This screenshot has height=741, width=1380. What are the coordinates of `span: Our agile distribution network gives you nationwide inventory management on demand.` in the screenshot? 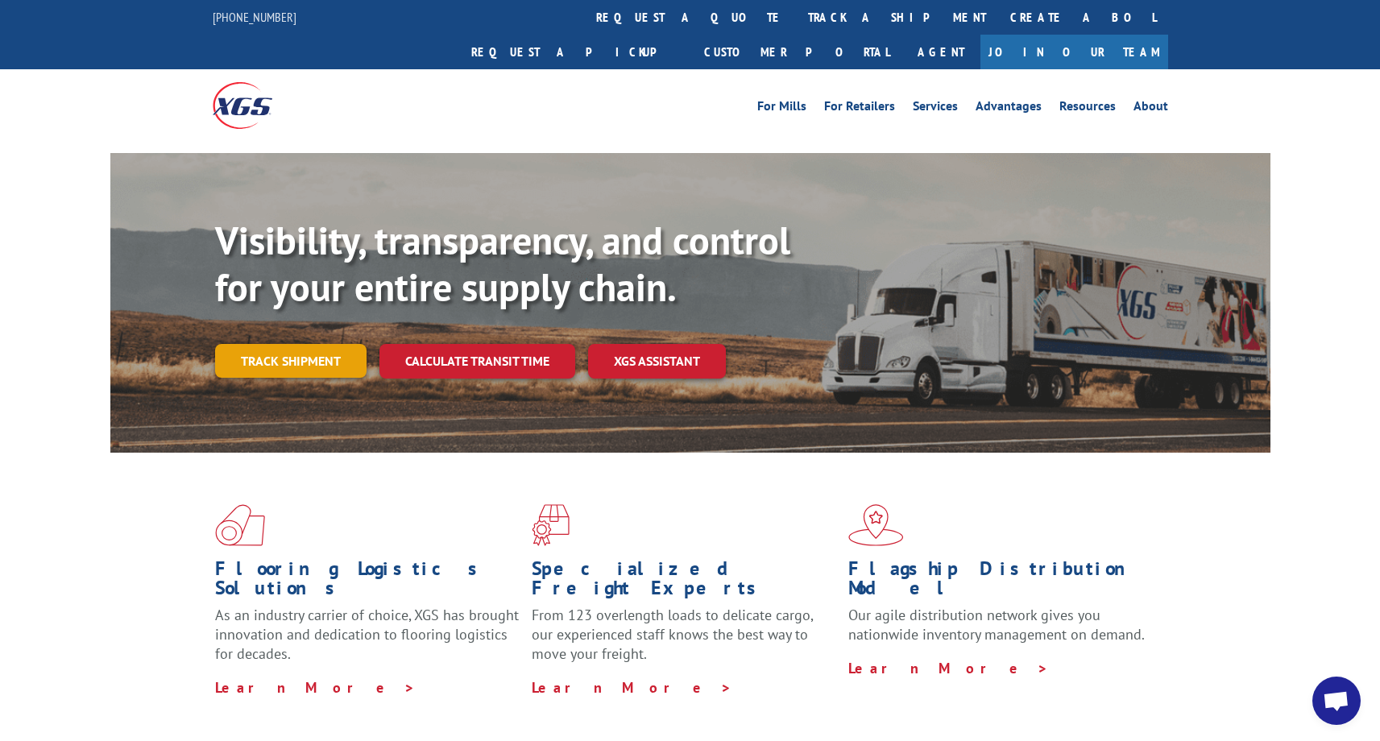 It's located at (997, 624).